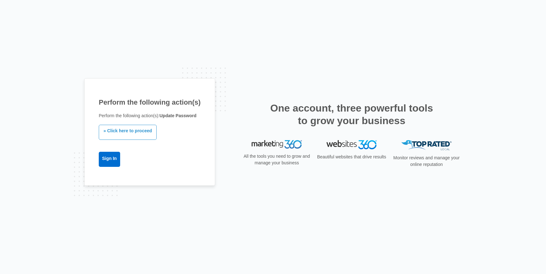 The image size is (546, 274). What do you see at coordinates (352, 145) in the screenshot?
I see `img: Websites 360` at bounding box center [352, 145].